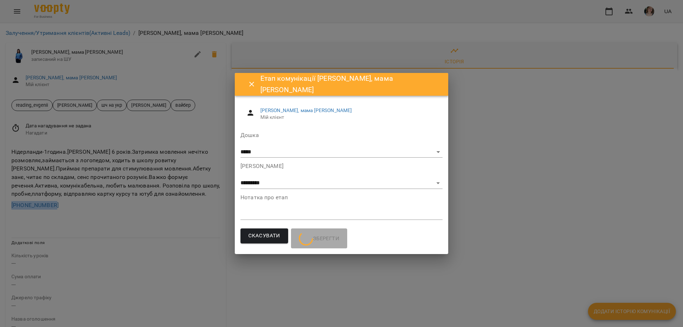 This screenshot has height=327, width=683. Describe the element at coordinates (264, 236) in the screenshot. I see `span: Скасувати` at that location.